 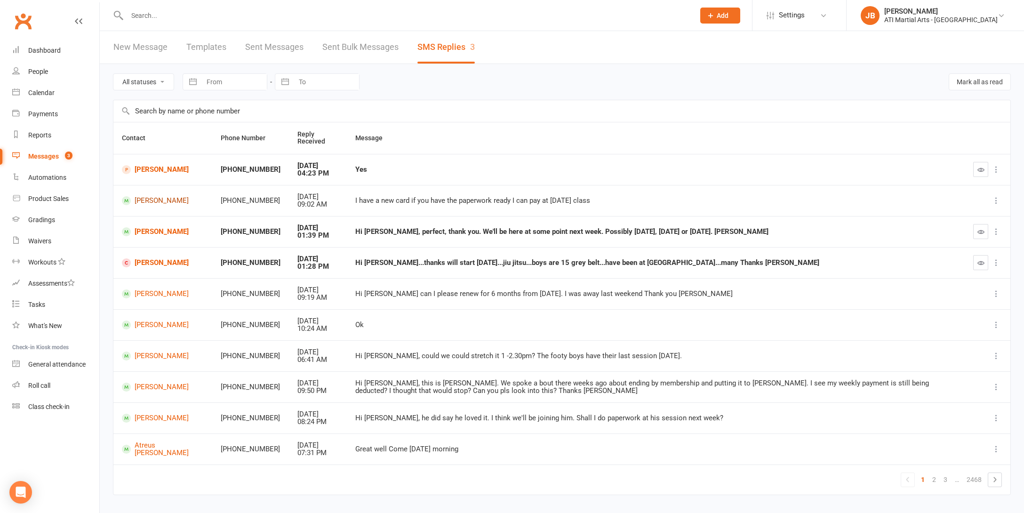 I want to click on a: 3, so click(x=946, y=480).